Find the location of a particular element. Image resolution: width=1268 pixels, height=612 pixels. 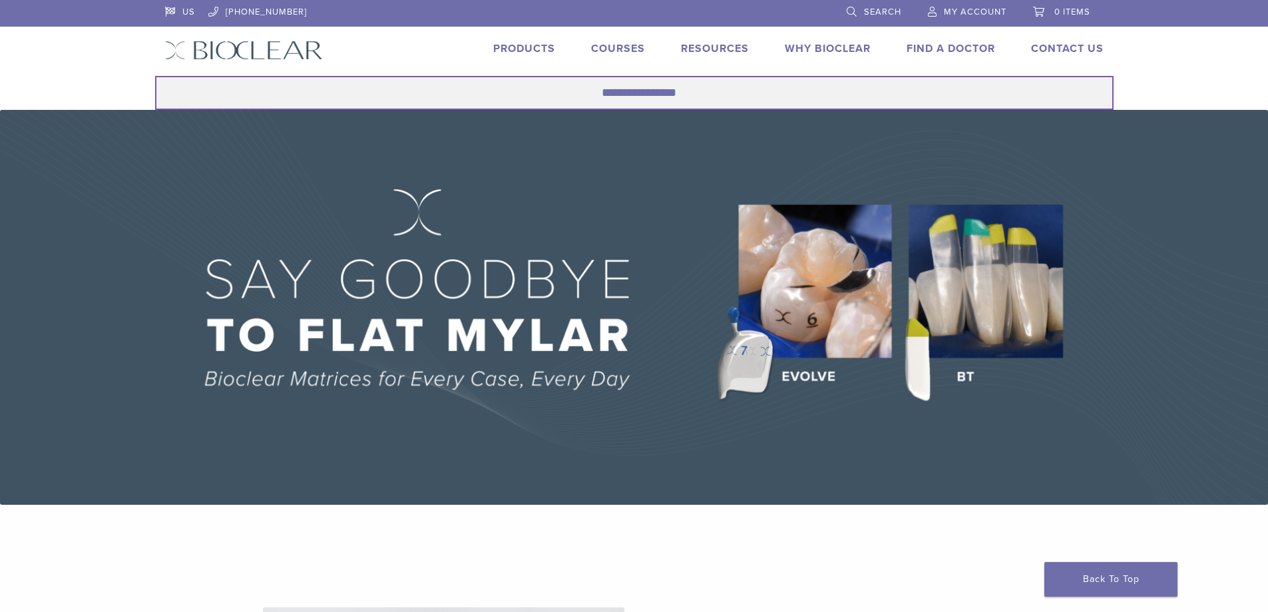

span: Search is located at coordinates (883, 12).